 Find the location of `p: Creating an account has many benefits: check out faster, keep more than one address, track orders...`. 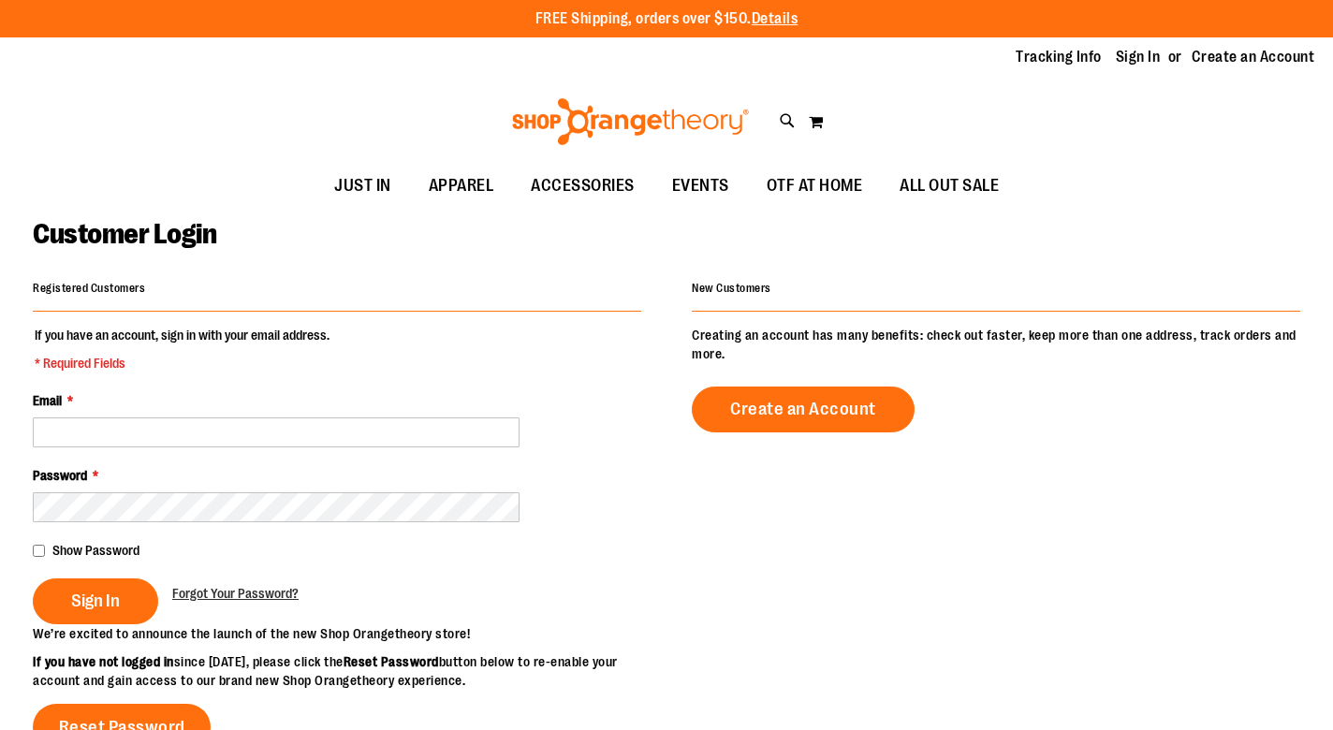

p: Creating an account has many benefits: check out faster, keep more than one address, track orders... is located at coordinates (996, 345).